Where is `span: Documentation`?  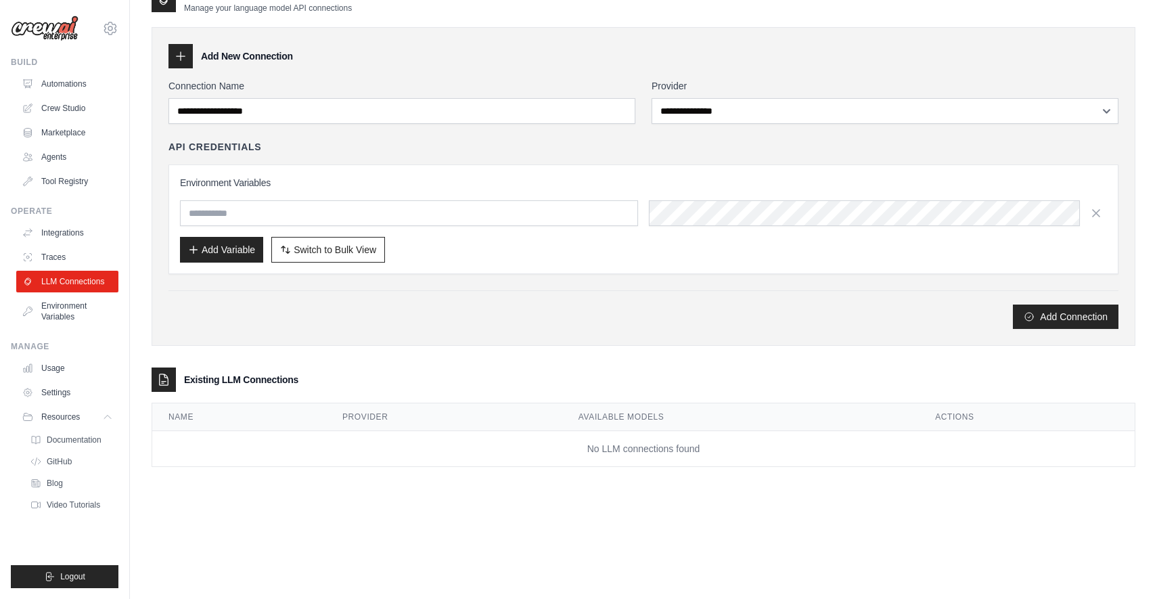
span: Documentation is located at coordinates (74, 440).